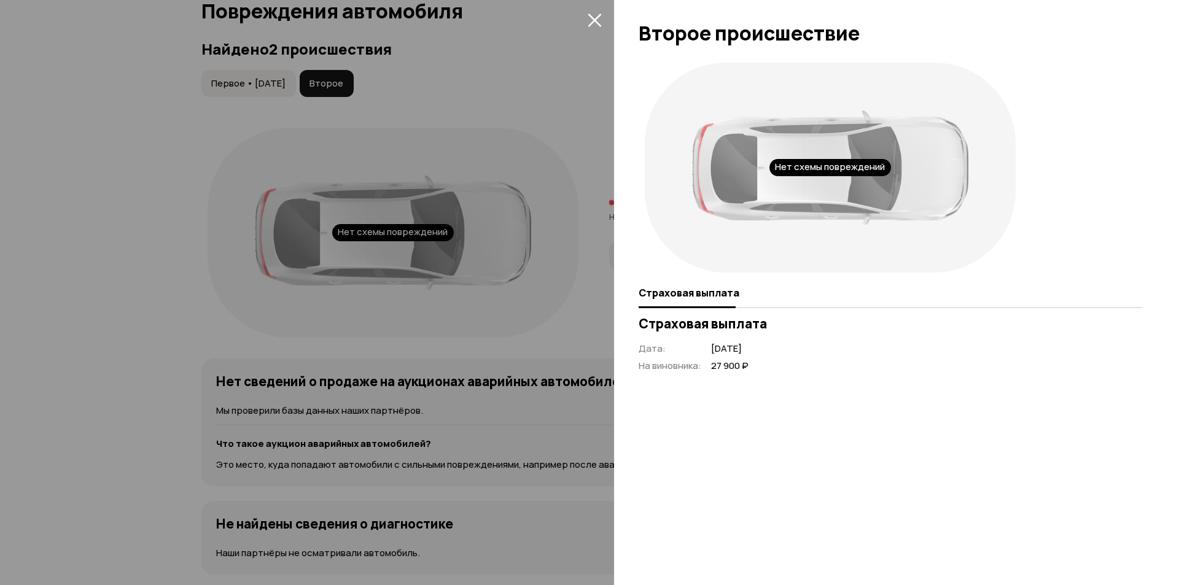  I want to click on button: закрыть, so click(595, 20).